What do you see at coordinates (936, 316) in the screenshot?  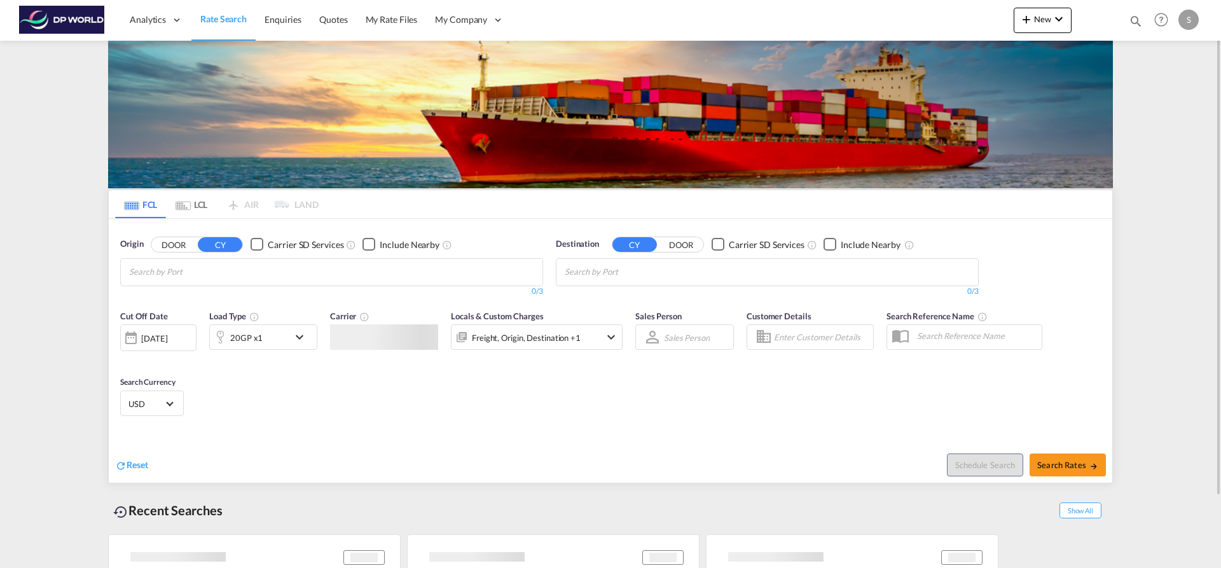 I see `span: Search Reference Name` at bounding box center [936, 316].